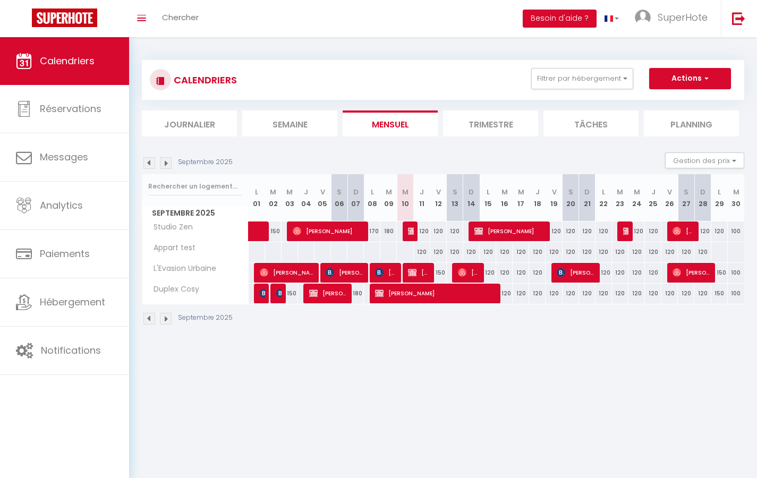 The height and width of the screenshot is (478, 757). Describe the element at coordinates (504, 198) in the screenshot. I see `th: 16` at that location.